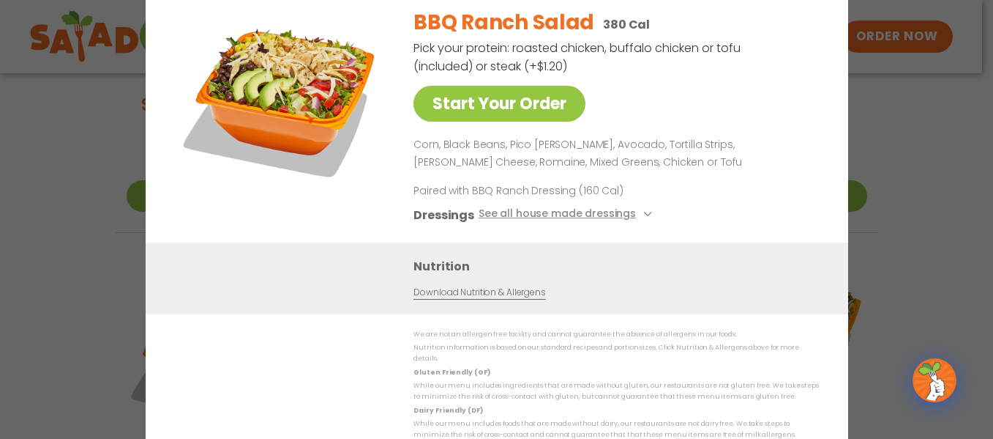  What do you see at coordinates (549, 190) in the screenshot?
I see `p: Paired with BBQ Ranch Dressing (160 Cal)` at bounding box center [549, 190].